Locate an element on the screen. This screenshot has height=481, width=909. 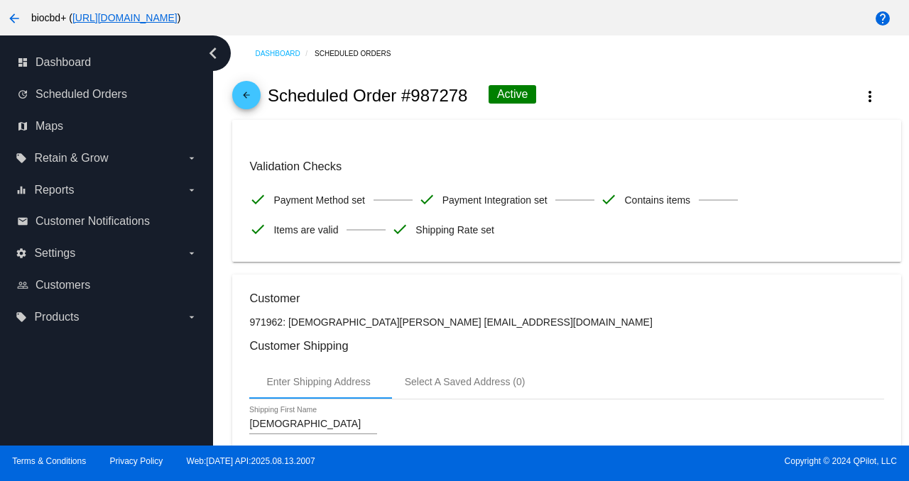
span: Products is located at coordinates (56, 317).